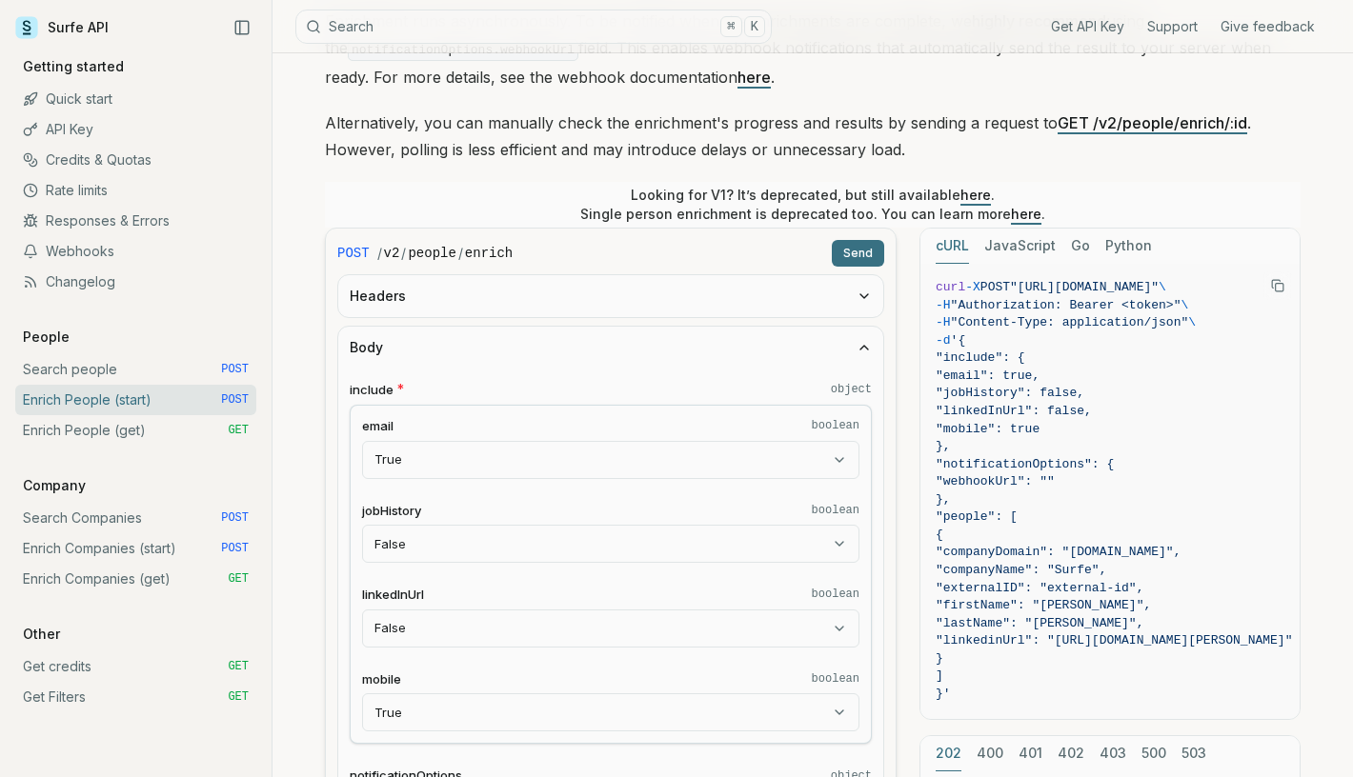 Image resolution: width=1353 pixels, height=777 pixels. Describe the element at coordinates (135, 667) in the screenshot. I see `a: Get credits GET` at that location.